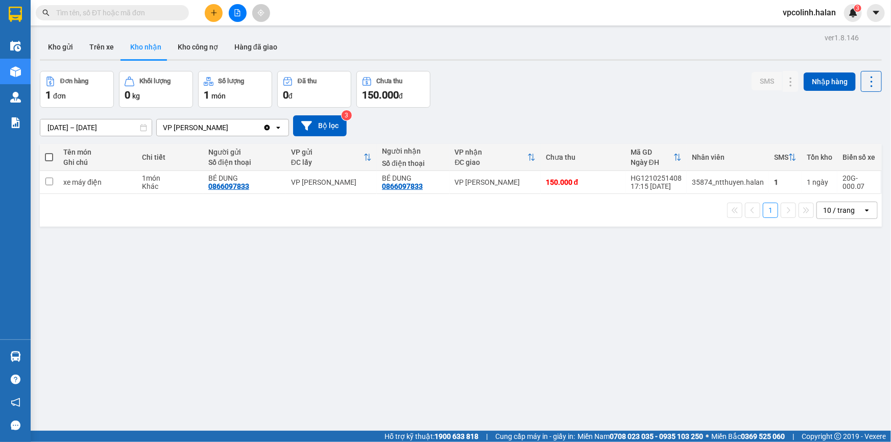  I want to click on span: search, so click(46, 13).